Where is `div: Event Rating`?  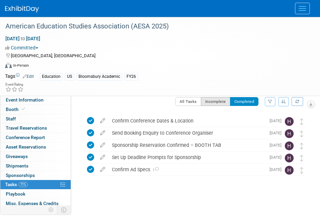 div: Event Rating is located at coordinates (15, 85).